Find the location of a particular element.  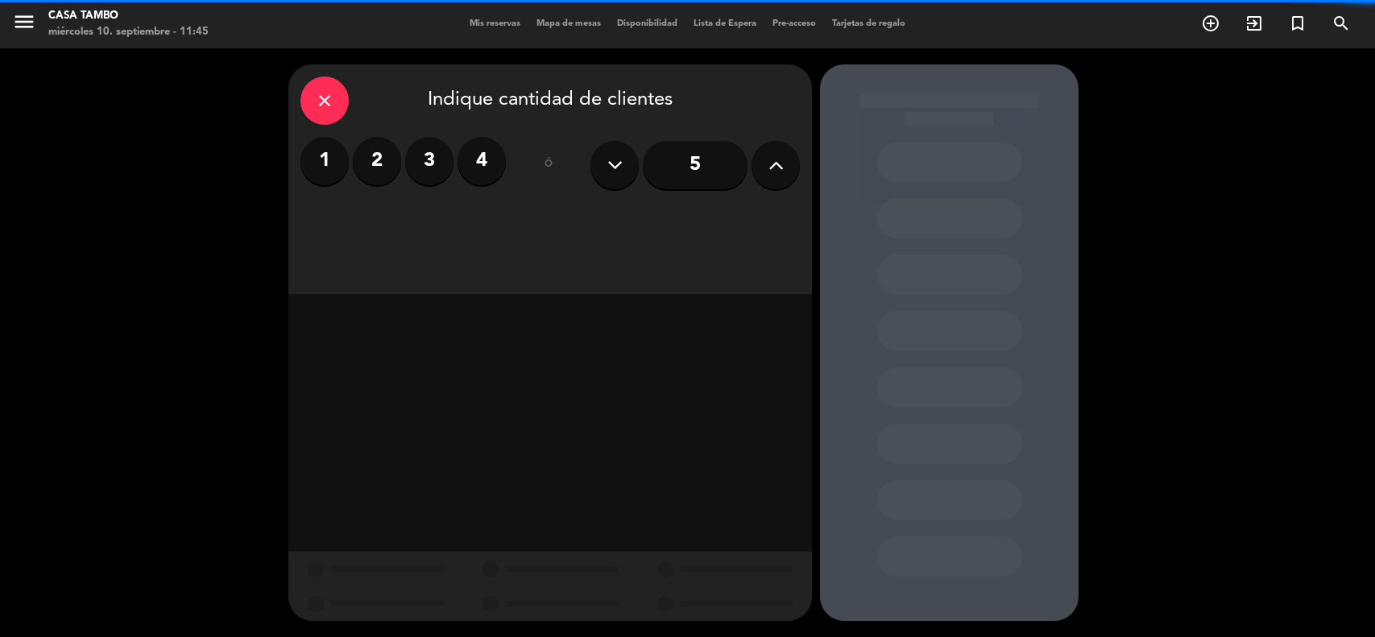

i: menu is located at coordinates (24, 22).